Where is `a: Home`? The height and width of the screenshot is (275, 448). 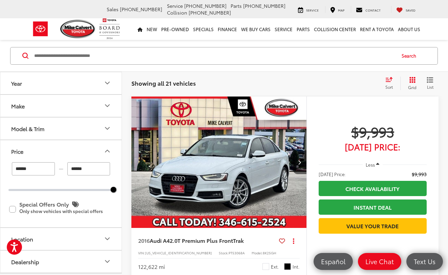
a: Home is located at coordinates (140, 29).